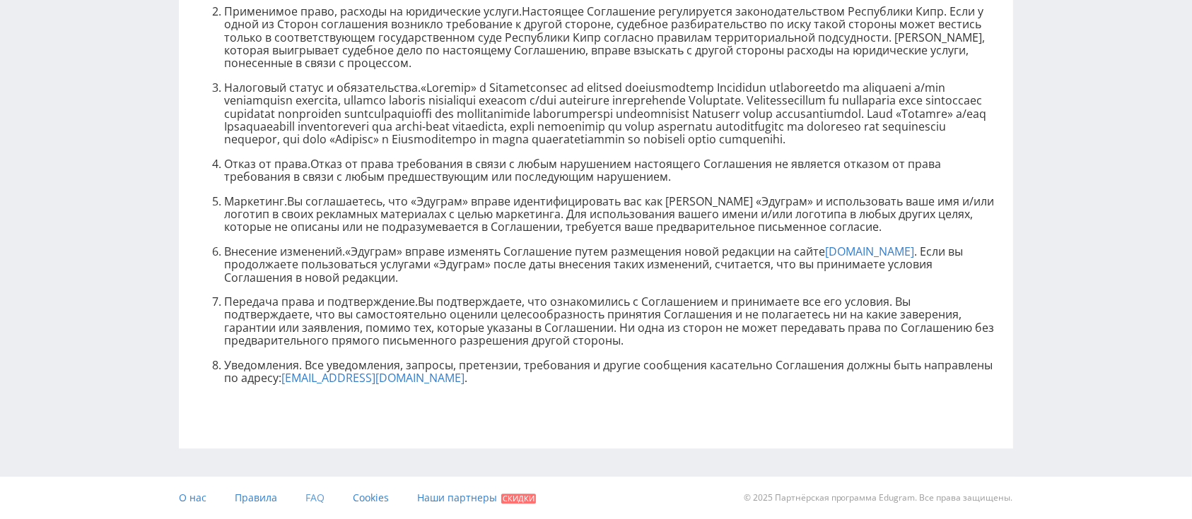 The height and width of the screenshot is (519, 1192). Describe the element at coordinates (370, 498) in the screenshot. I see `span: Cookies` at that location.